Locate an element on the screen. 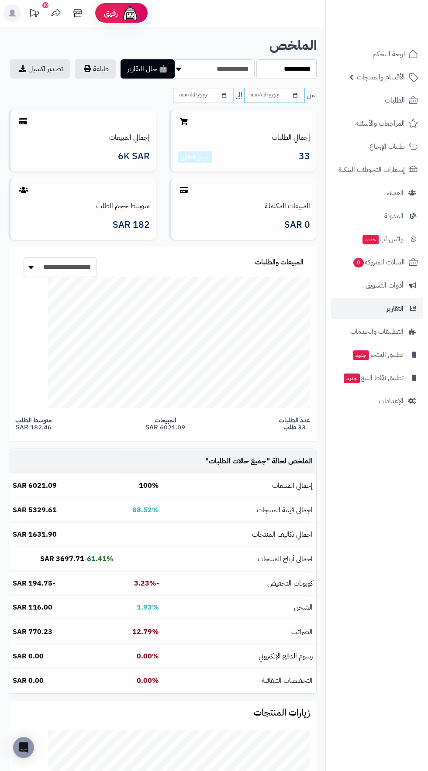 This screenshot has width=428, height=771. a: أدوات التسويق is located at coordinates (377, 286).